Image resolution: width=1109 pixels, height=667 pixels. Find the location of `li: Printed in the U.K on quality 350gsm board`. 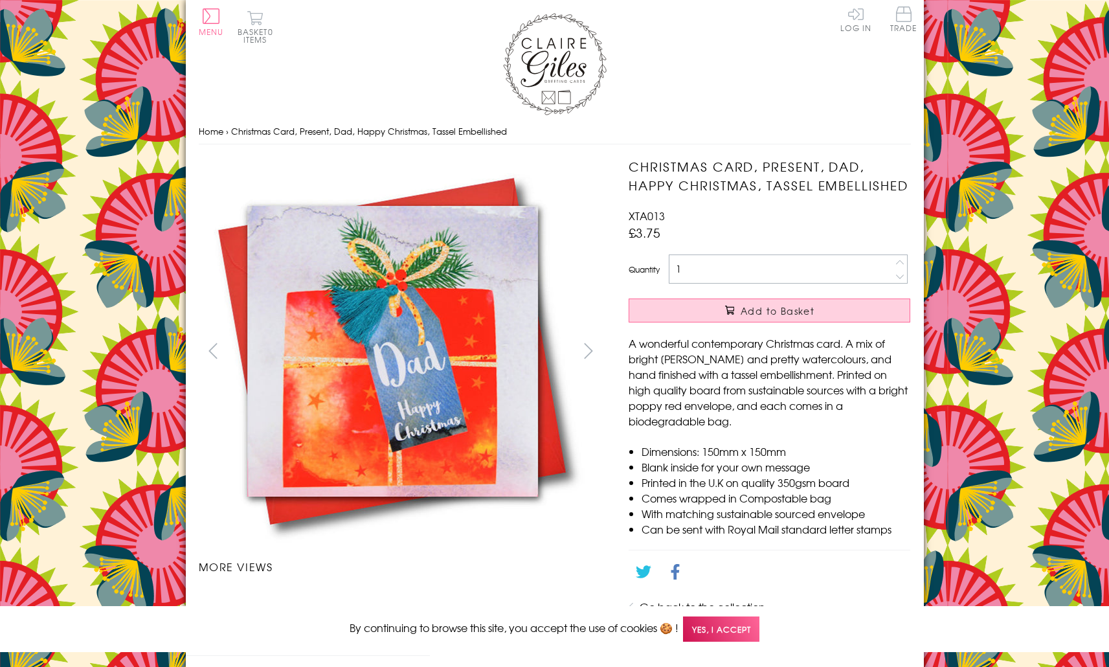

li: Printed in the U.K on quality 350gsm board is located at coordinates (776, 482).